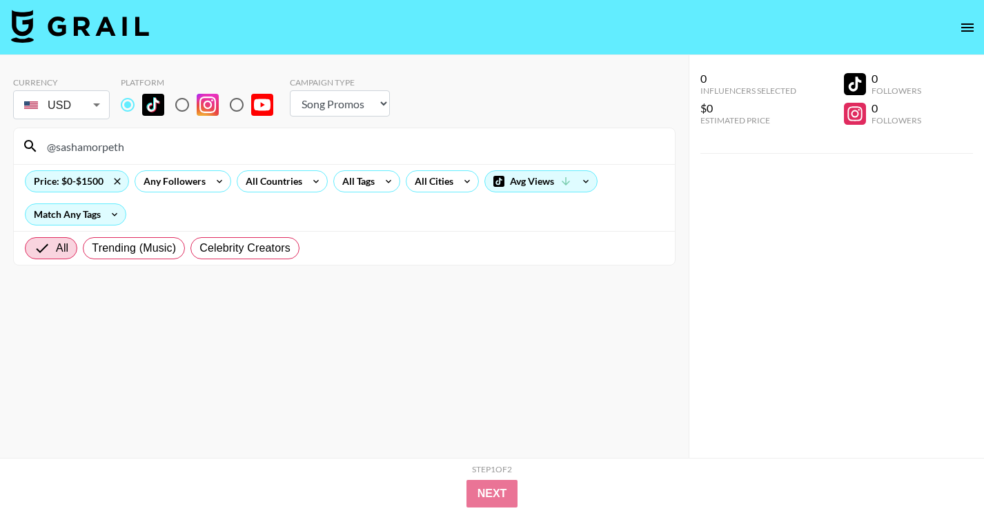 The width and height of the screenshot is (984, 513). I want to click on div: Currency, so click(61, 82).